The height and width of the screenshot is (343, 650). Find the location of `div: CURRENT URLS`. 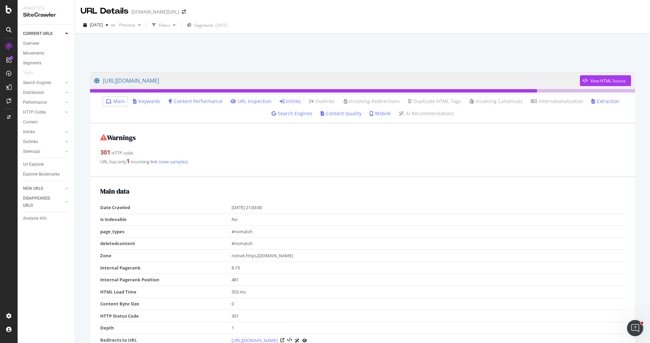

div: CURRENT URLS is located at coordinates (38, 34).